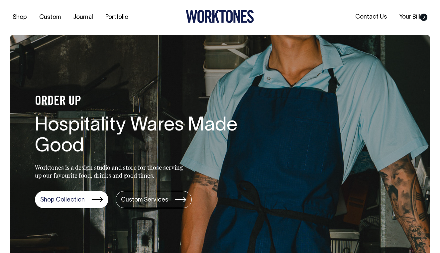  What do you see at coordinates (153, 200) in the screenshot?
I see `a: Custom Services` at bounding box center [153, 200].